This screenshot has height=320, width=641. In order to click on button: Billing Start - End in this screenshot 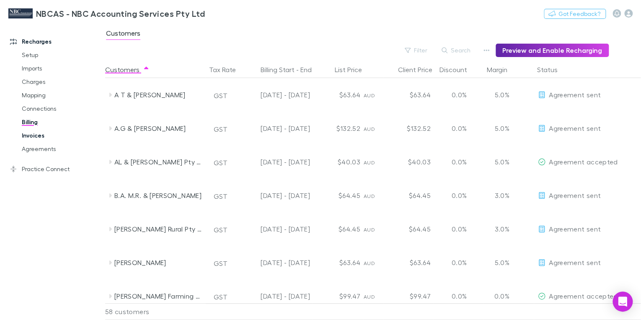, I will do `click(291, 70)`.